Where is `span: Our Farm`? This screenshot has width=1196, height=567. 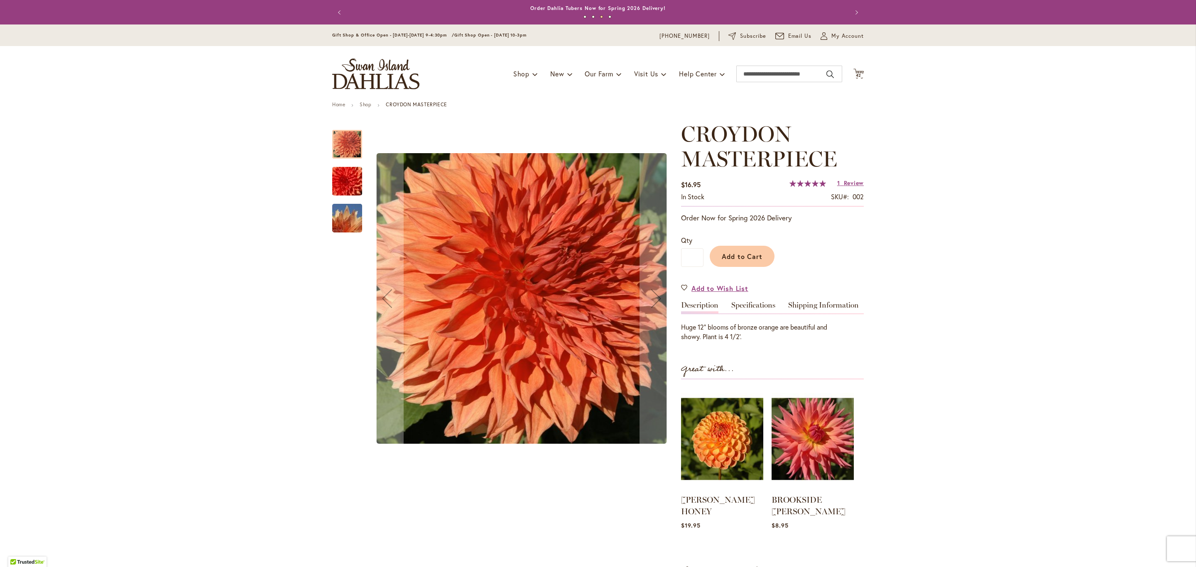 span: Our Farm is located at coordinates (599, 74).